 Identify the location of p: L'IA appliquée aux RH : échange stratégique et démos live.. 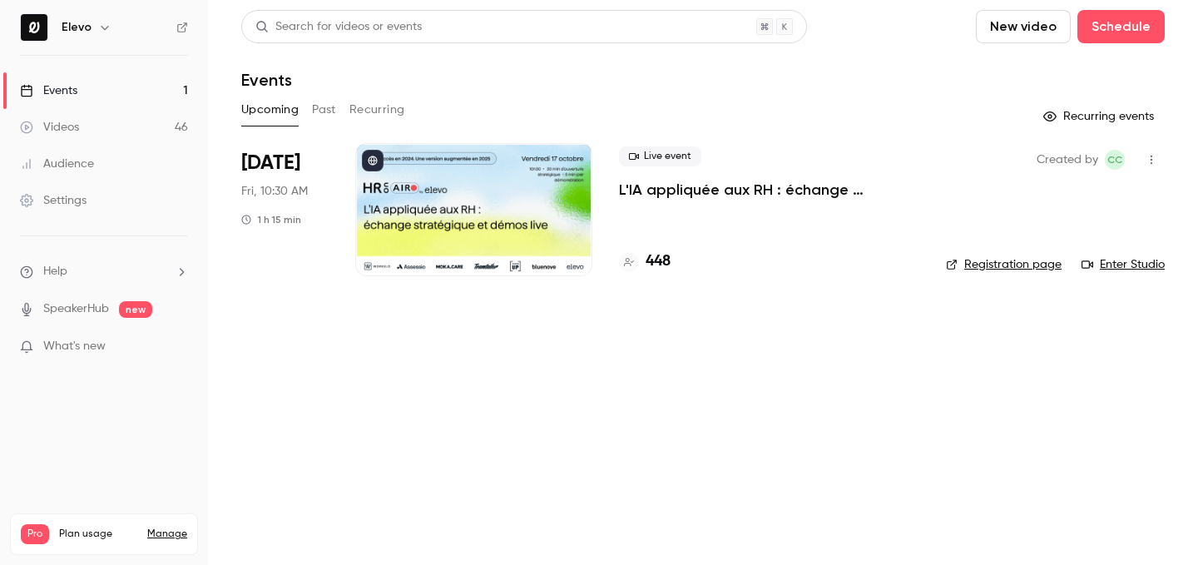
(768, 190).